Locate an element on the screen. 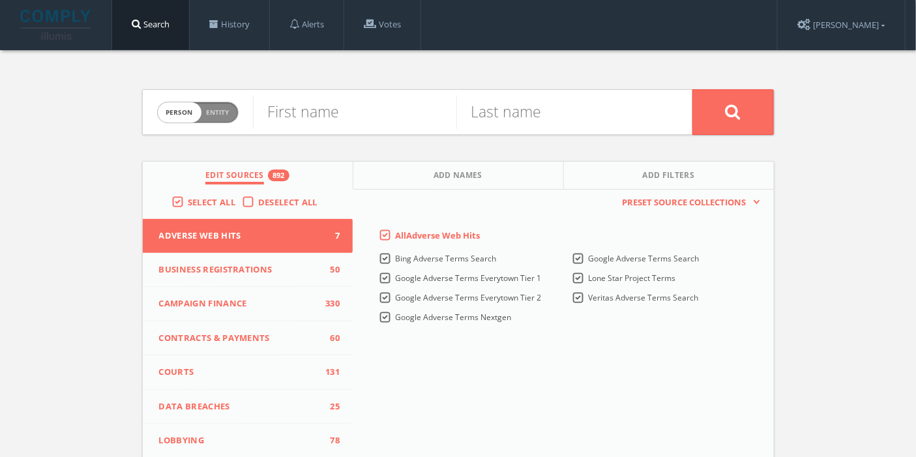 The image size is (916, 457). span: Google Adverse Terms Everytown Tier 2 is located at coordinates (468, 297).